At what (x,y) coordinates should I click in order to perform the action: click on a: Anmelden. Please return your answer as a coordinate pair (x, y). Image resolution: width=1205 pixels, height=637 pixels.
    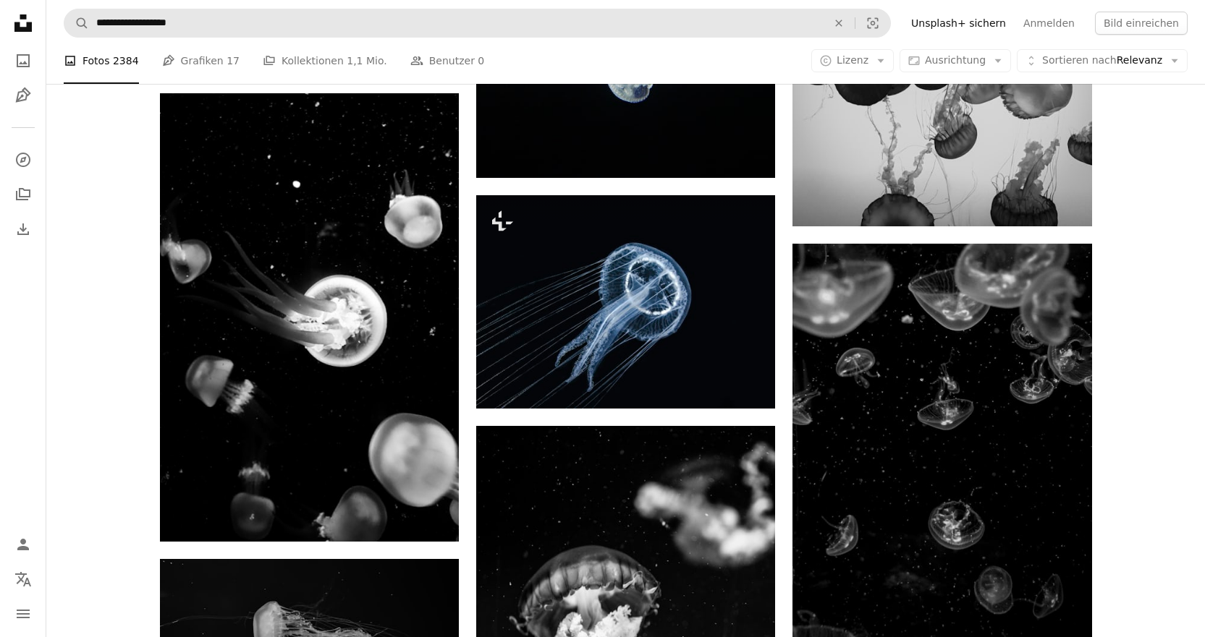
    Looking at the image, I should click on (1048, 23).